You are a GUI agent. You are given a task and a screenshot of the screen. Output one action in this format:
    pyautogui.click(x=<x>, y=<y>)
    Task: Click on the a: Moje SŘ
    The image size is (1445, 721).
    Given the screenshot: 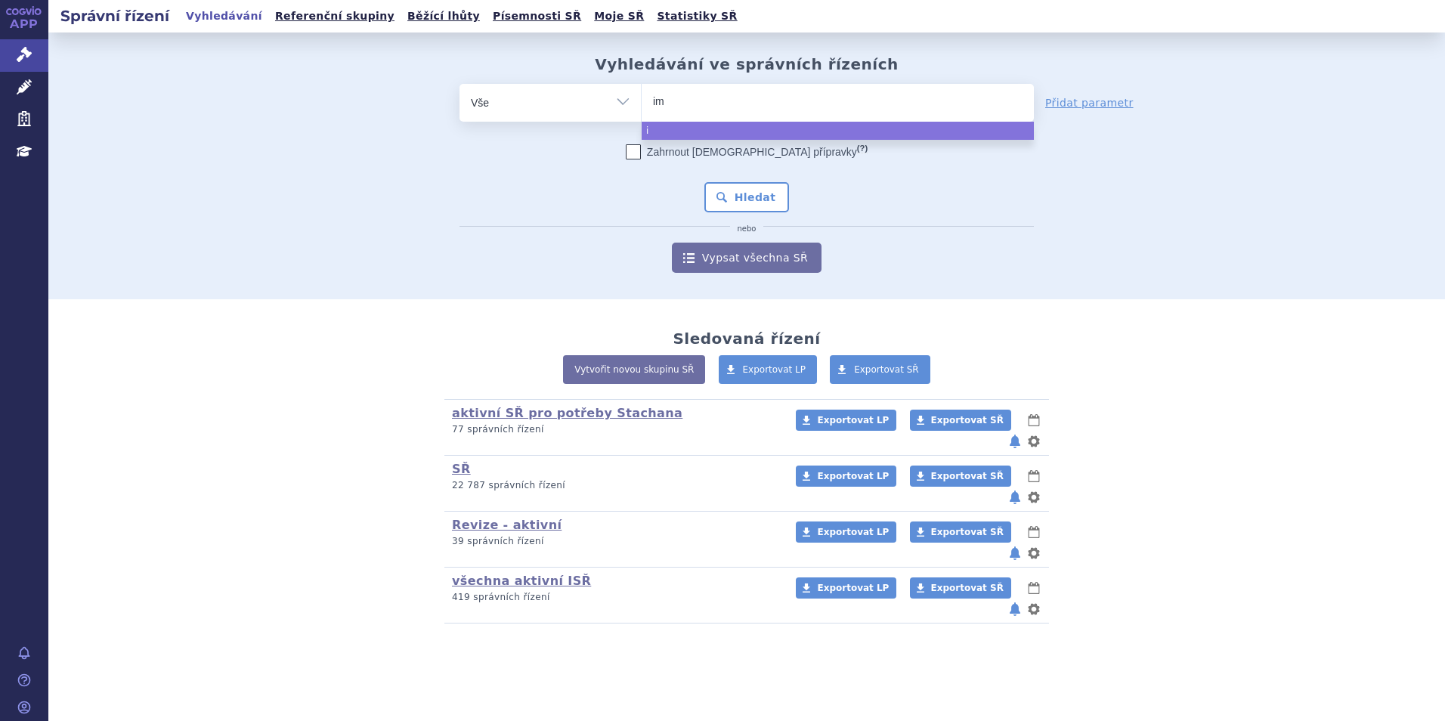 What is the action you would take?
    pyautogui.click(x=619, y=16)
    